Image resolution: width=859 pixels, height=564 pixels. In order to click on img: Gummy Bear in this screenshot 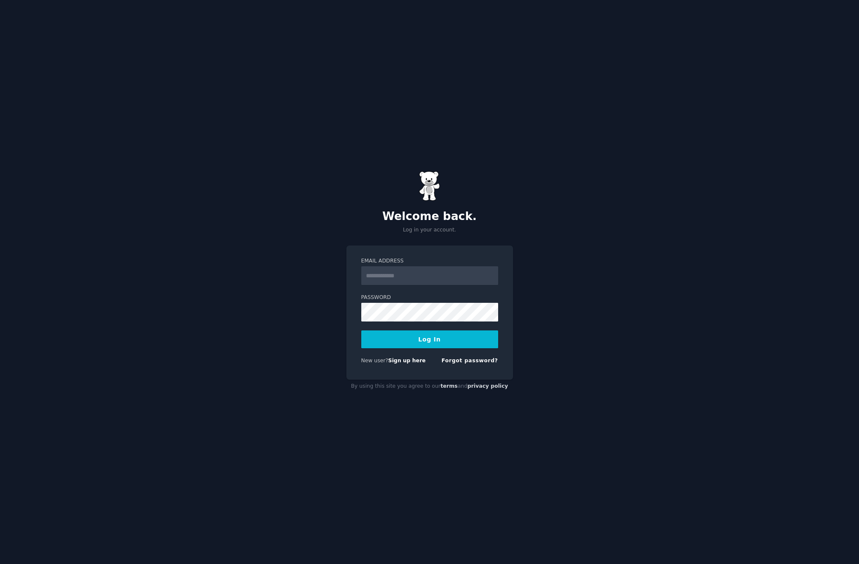, I will do `click(430, 186)`.